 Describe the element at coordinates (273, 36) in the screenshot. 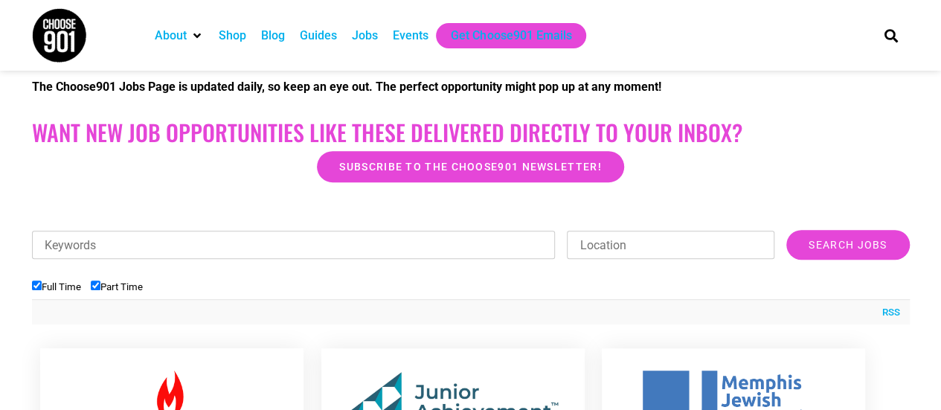

I see `div: Blog` at that location.